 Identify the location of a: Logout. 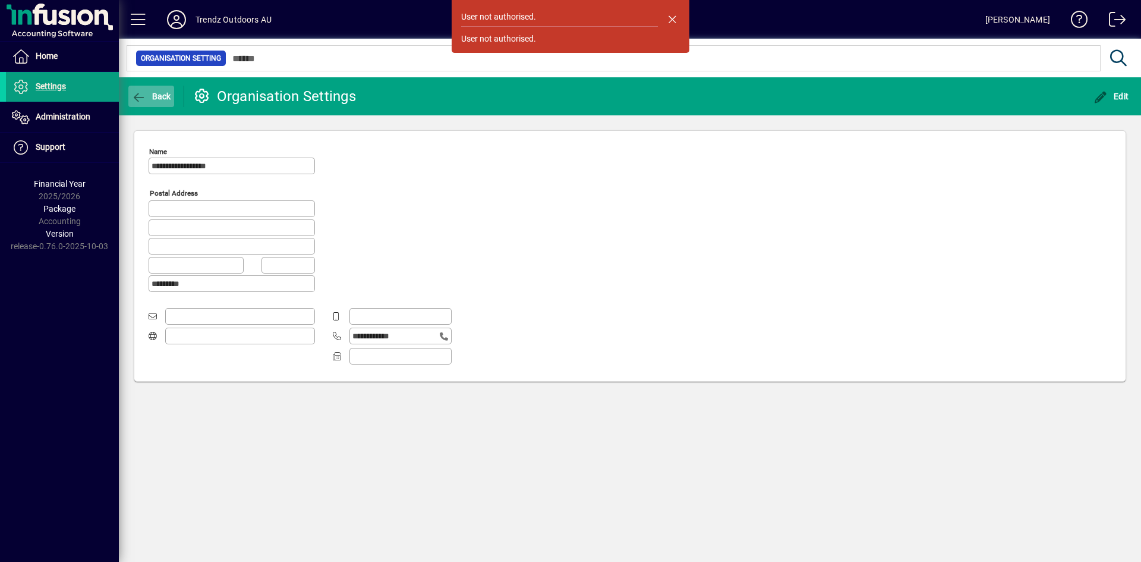
(1113, 21).